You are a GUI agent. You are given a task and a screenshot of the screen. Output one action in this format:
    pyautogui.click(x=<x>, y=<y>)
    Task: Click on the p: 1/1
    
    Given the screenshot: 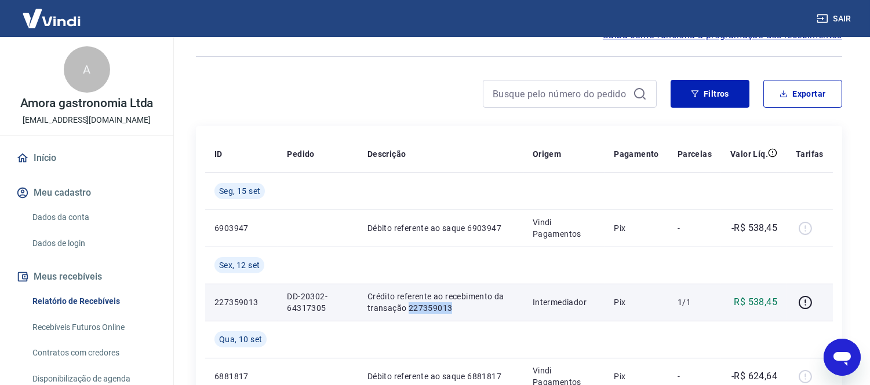 What is the action you would take?
    pyautogui.click(x=694, y=303)
    